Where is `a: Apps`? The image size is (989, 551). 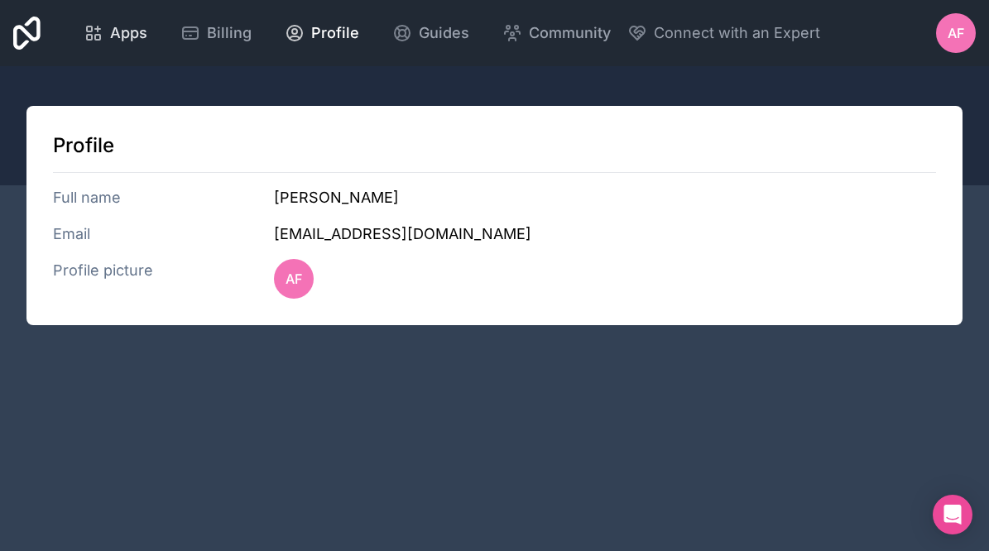
a: Apps is located at coordinates (115, 33).